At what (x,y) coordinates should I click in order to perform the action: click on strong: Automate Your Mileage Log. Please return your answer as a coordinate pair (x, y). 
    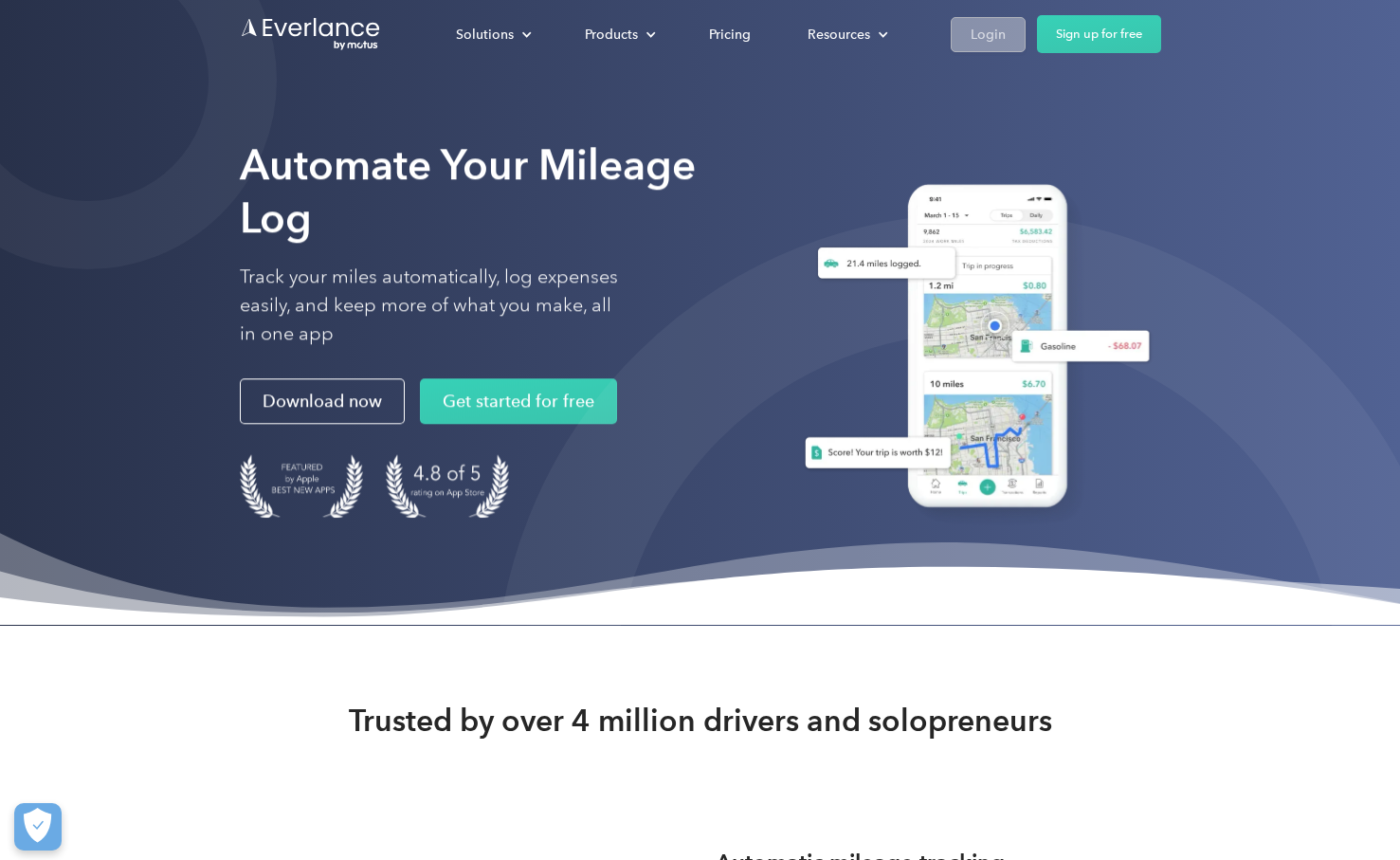
    Looking at the image, I should click on (468, 190).